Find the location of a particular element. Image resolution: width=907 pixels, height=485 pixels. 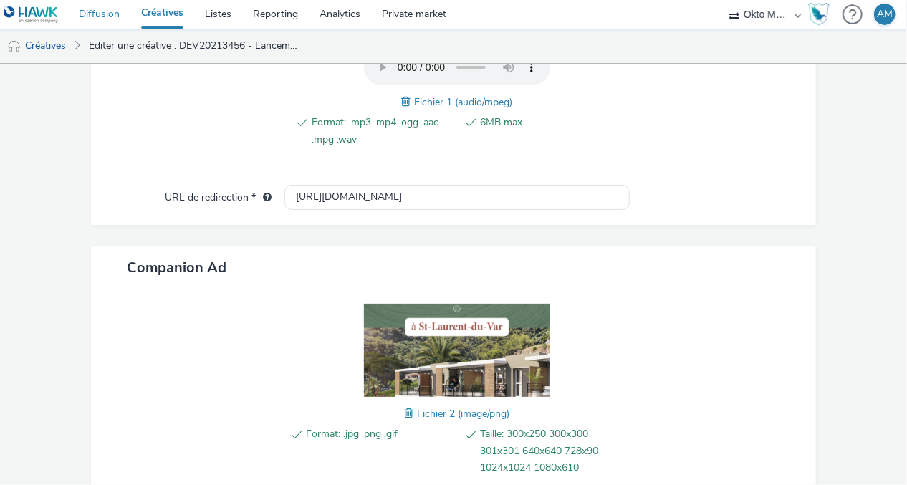

img: audio is located at coordinates (14, 47).